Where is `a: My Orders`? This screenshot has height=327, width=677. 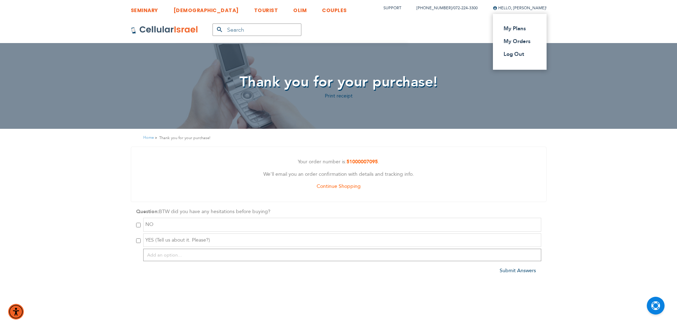 a: My Orders is located at coordinates (518, 41).